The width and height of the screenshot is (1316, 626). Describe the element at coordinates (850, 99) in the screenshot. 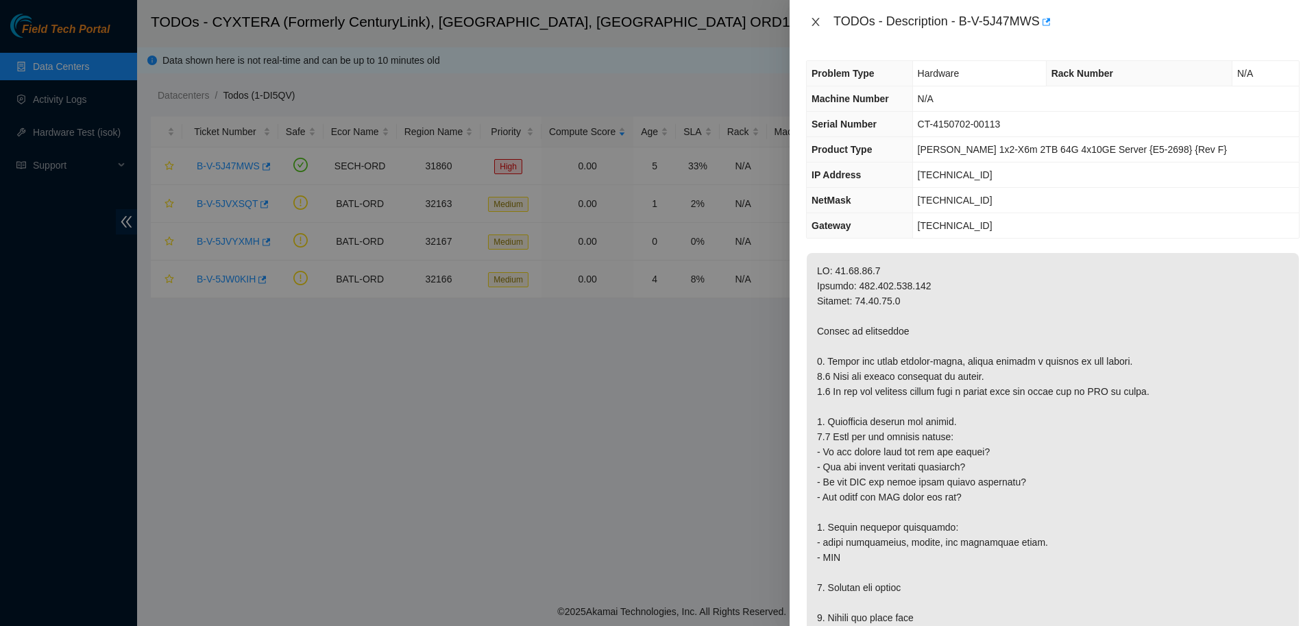

I see `span: Machine Number` at that location.